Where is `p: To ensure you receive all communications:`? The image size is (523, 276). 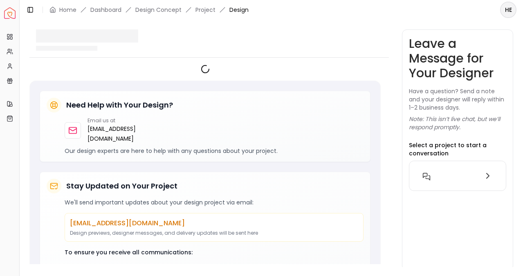
p: To ensure you receive all communications: is located at coordinates (214, 252).